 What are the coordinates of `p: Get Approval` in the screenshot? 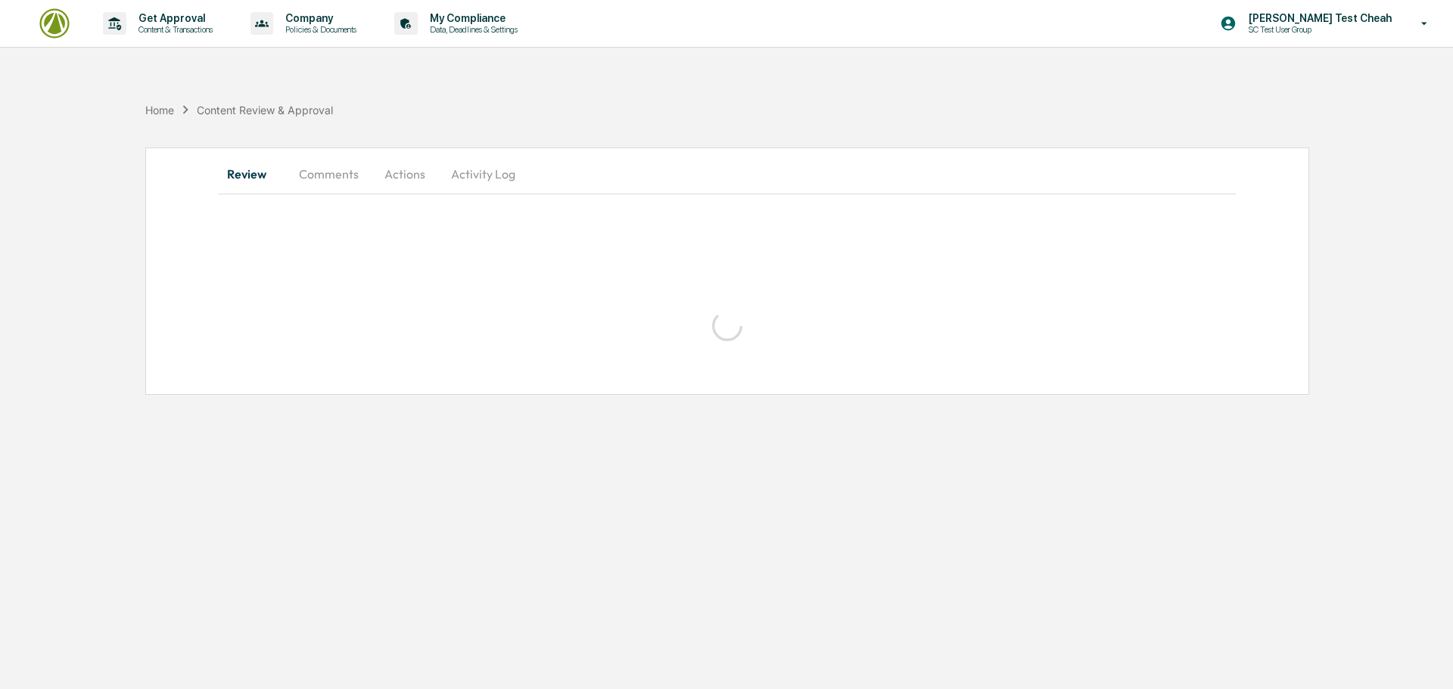 It's located at (173, 18).